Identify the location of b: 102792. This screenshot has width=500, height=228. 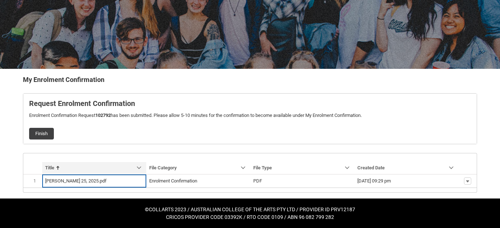
(103, 115).